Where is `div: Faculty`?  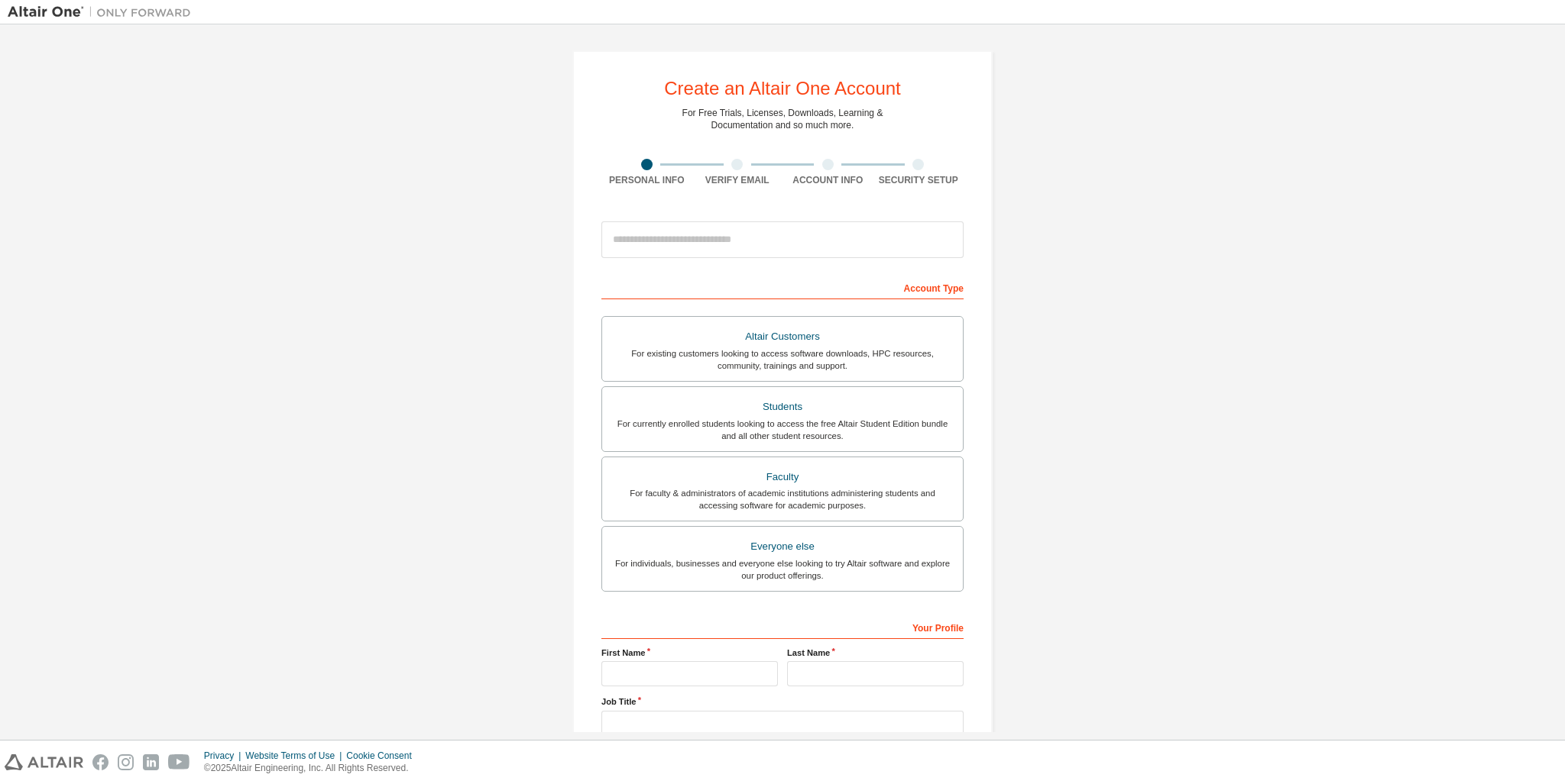
div: Faculty is located at coordinates (782, 477).